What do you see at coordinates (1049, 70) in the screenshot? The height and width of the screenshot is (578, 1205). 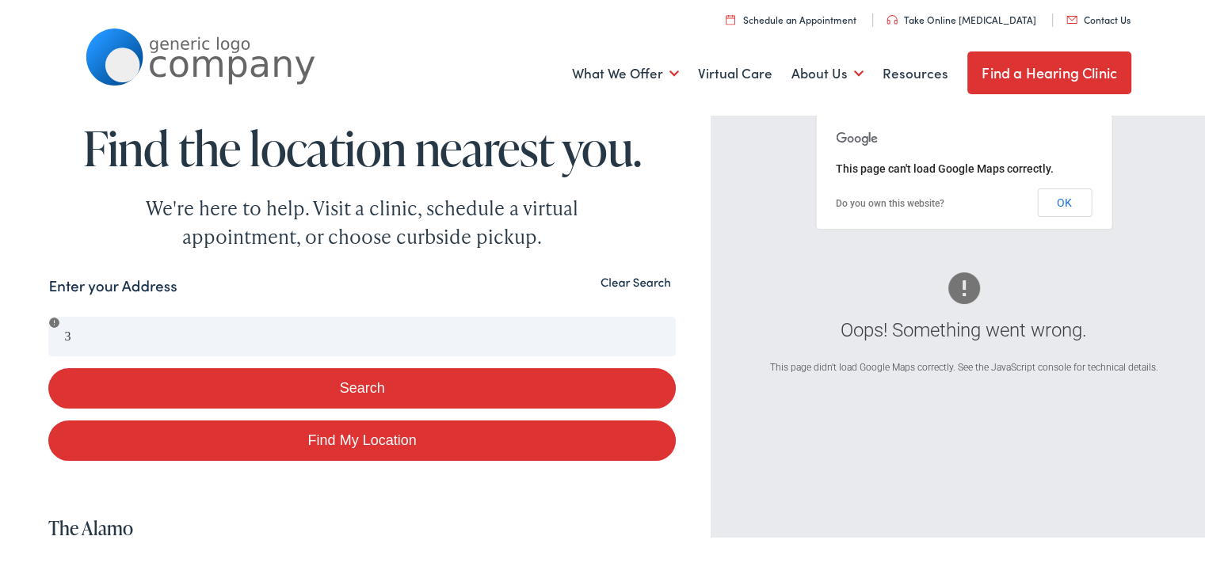 I see `a: Find a Hearing Clinic` at bounding box center [1049, 70].